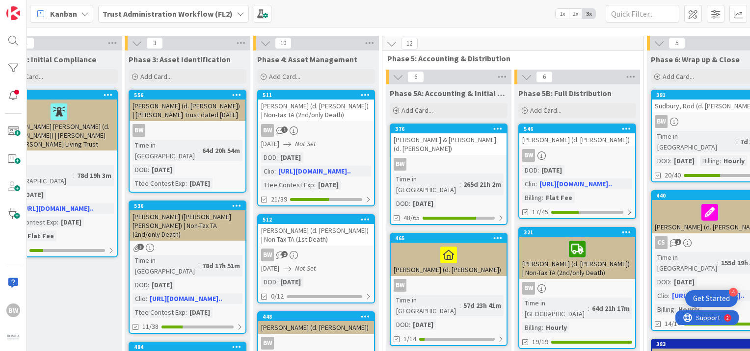 The width and height of the screenshot is (750, 351). Describe the element at coordinates (711, 299) in the screenshot. I see `div: Open Get Started checklist, remaining modules: 4` at that location.